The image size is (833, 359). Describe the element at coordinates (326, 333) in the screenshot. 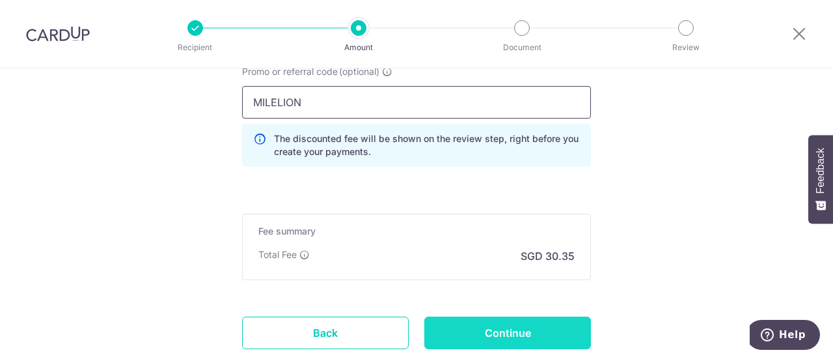

I see `a: Back` at that location.